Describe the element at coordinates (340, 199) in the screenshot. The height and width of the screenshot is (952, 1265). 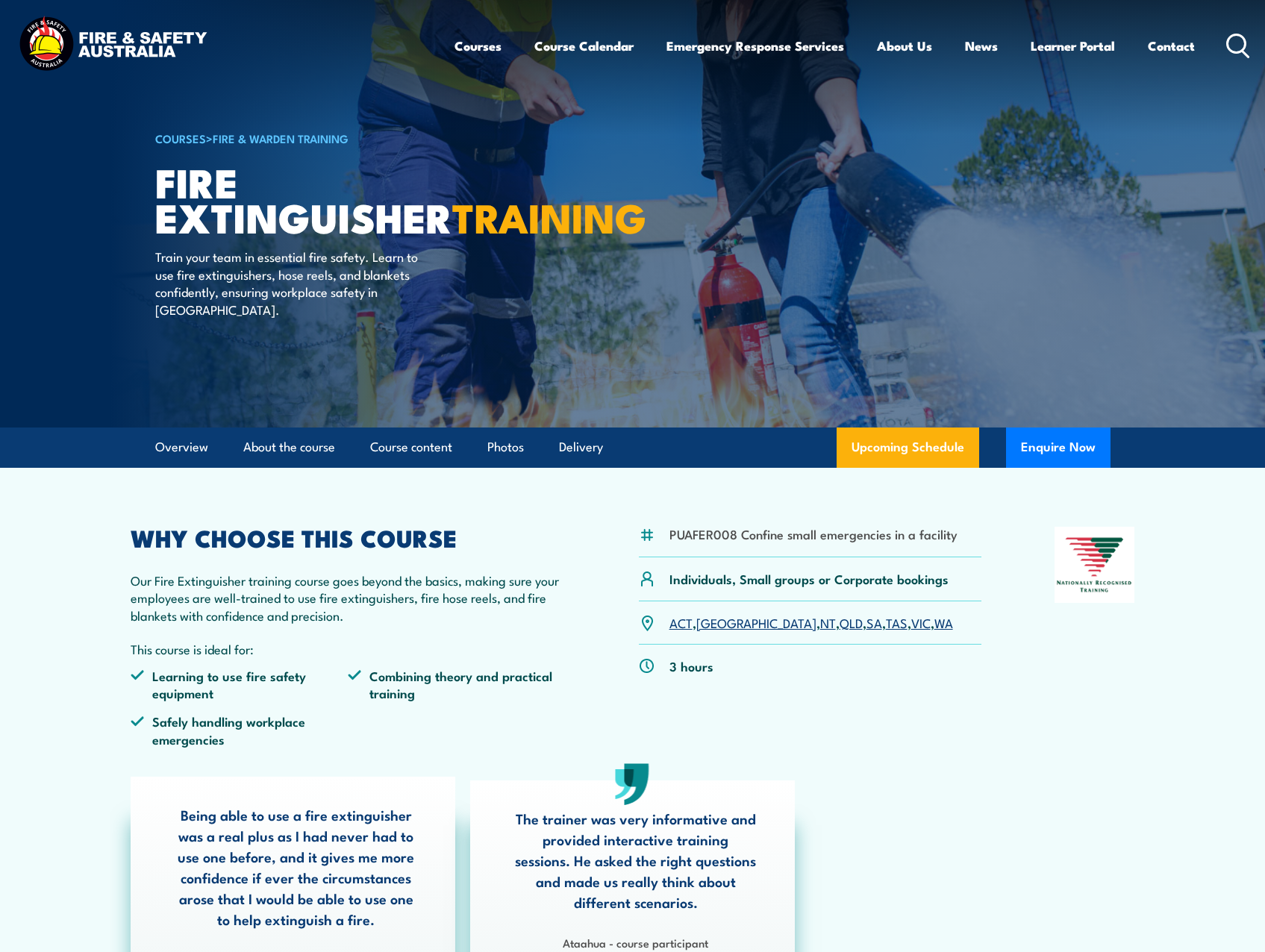
I see `h1: Fire Extinguisher` at that location.